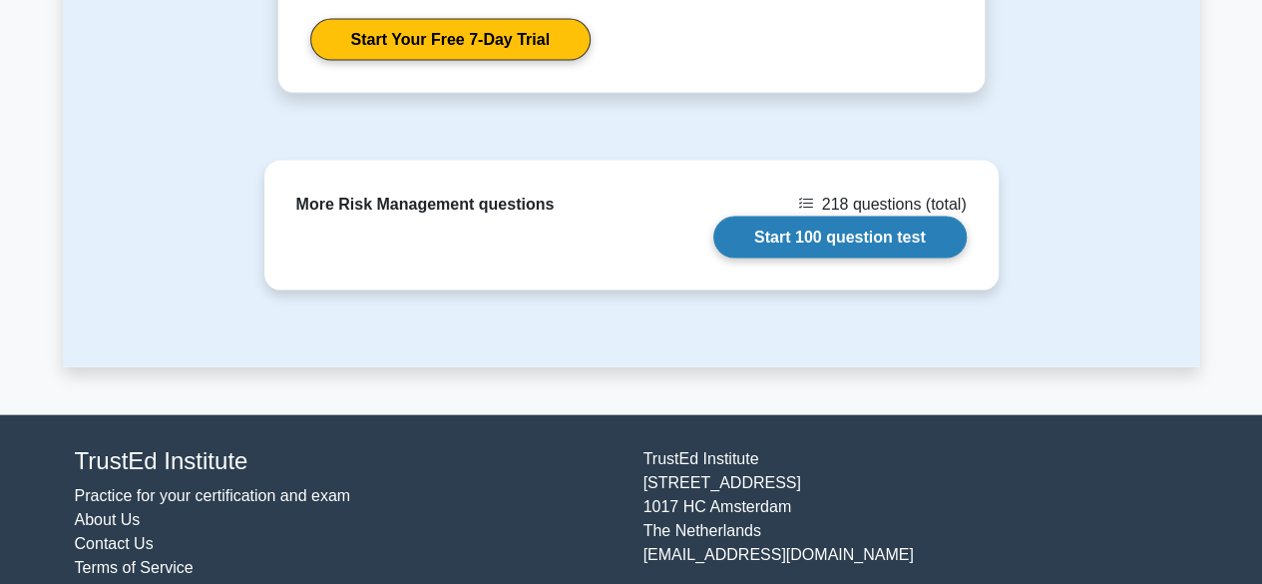 Image resolution: width=1262 pixels, height=584 pixels. I want to click on a: Start Your Free 7-Day Trial, so click(450, 40).